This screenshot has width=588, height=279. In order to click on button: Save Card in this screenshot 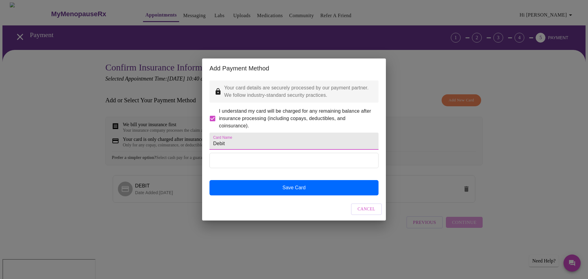, I will do `click(294, 188)`.